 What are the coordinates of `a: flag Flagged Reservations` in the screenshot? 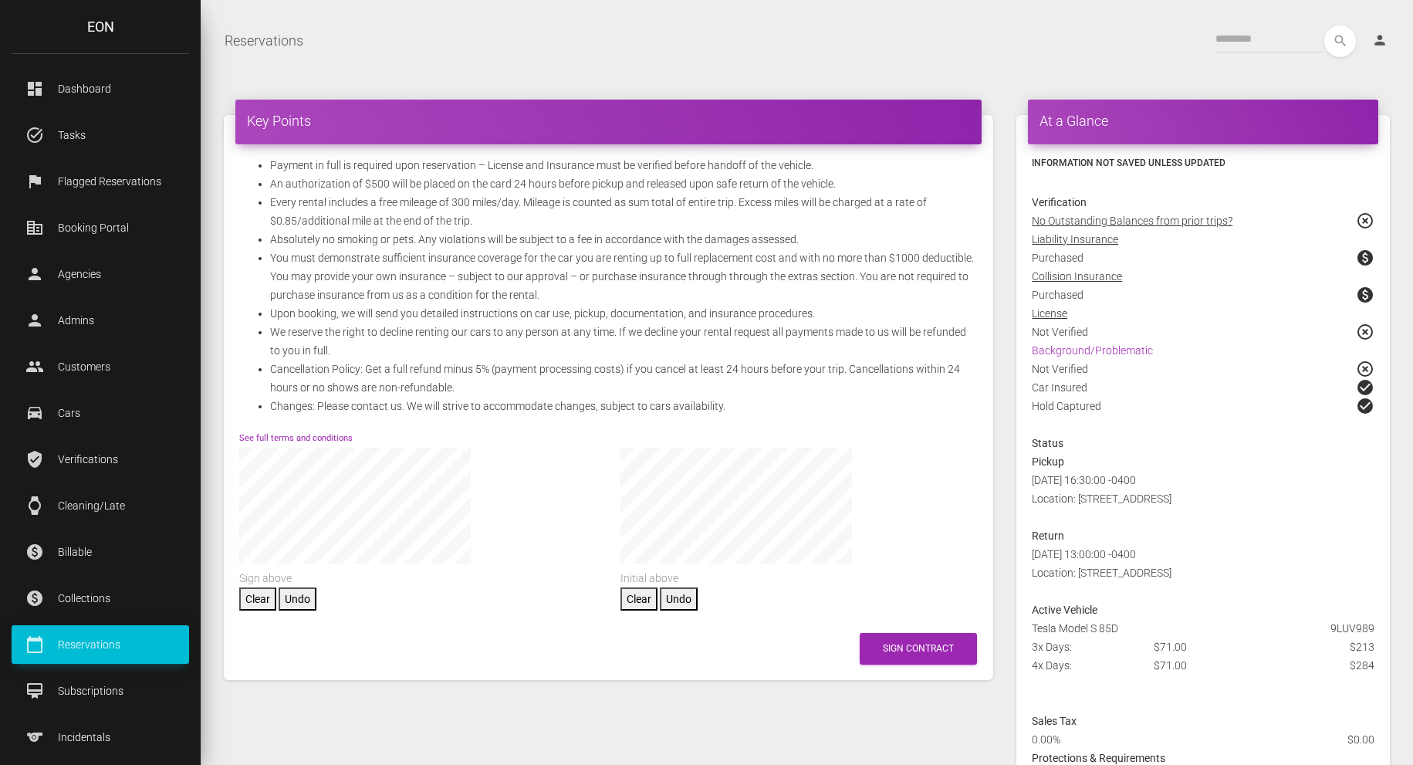 It's located at (100, 181).